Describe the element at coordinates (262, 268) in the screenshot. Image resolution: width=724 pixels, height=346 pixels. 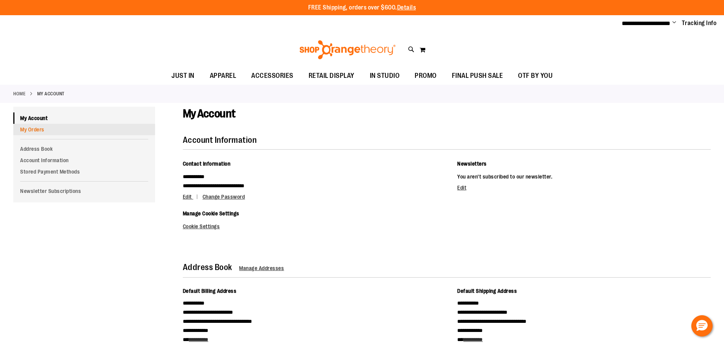
I see `a: Manage Addresses` at that location.